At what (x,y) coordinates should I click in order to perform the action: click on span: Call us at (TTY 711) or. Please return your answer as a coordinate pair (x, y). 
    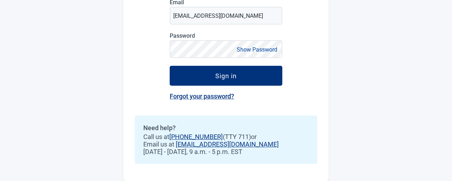
    Looking at the image, I should click on (226, 137).